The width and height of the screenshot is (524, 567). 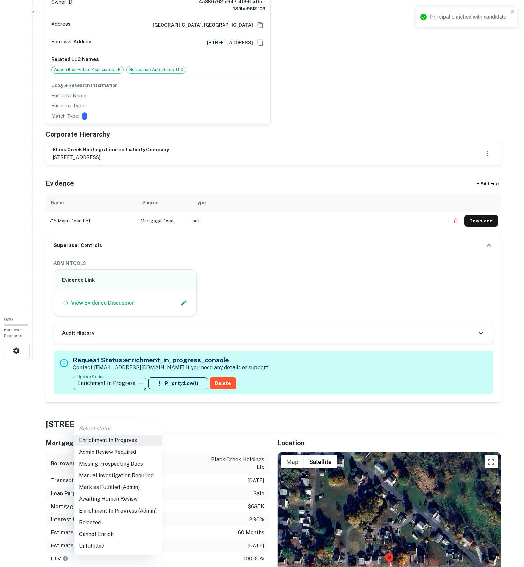 I want to click on li: Enrichment In Progress, so click(x=118, y=440).